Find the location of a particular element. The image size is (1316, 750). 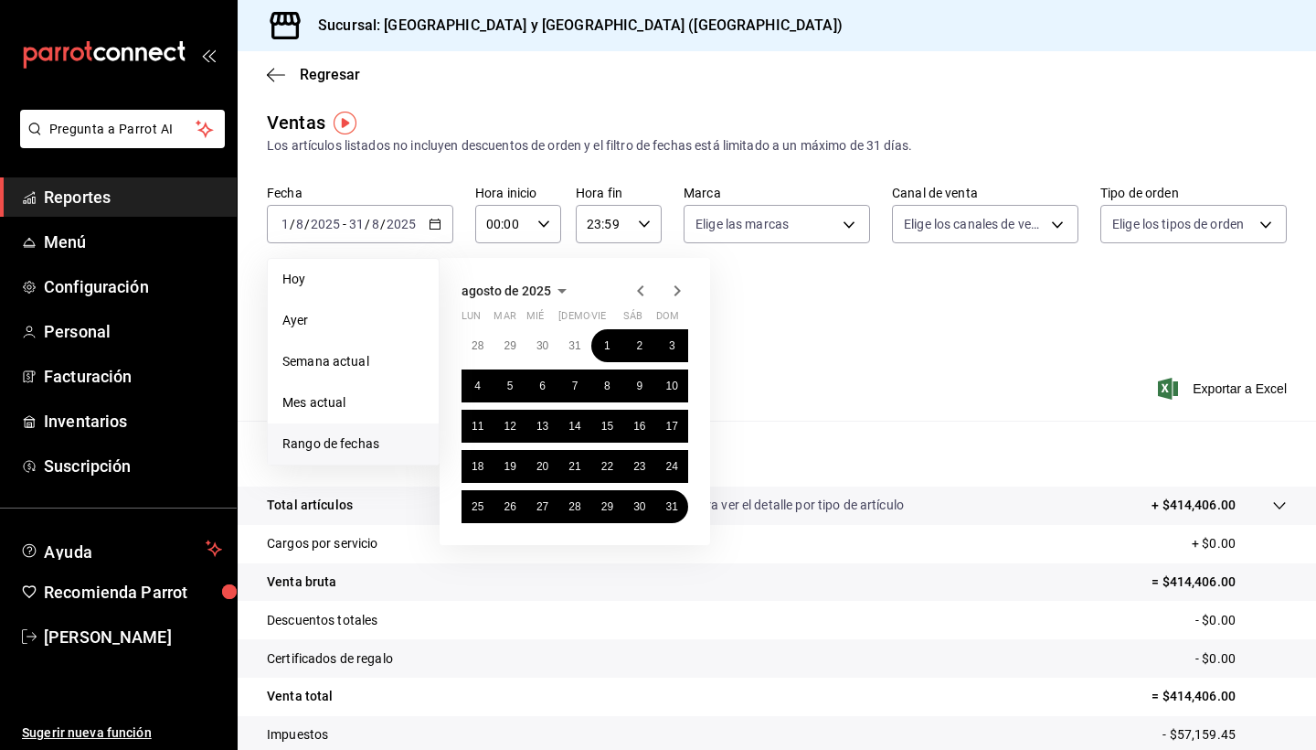

button: 19 de agosto de 2025 is located at coordinates (509, 466).